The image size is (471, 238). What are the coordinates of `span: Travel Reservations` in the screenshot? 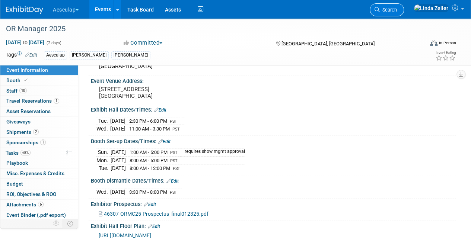 It's located at (33, 101).